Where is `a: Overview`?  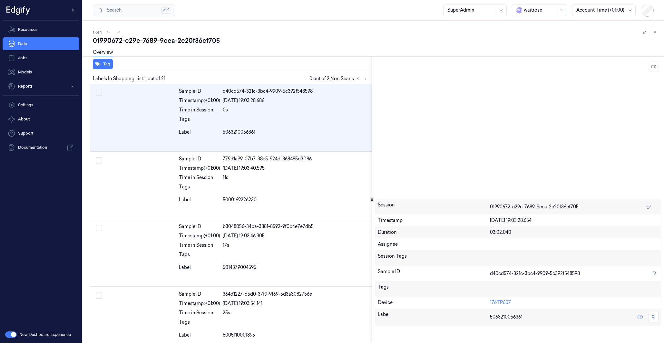 a: Overview is located at coordinates (103, 53).